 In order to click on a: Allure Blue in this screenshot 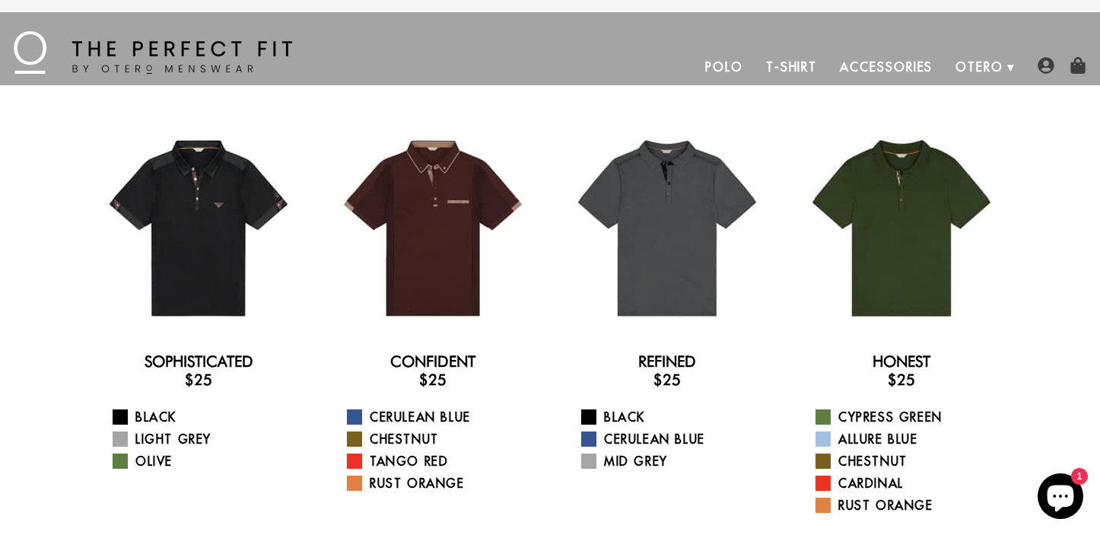, I will do `click(911, 439)`.